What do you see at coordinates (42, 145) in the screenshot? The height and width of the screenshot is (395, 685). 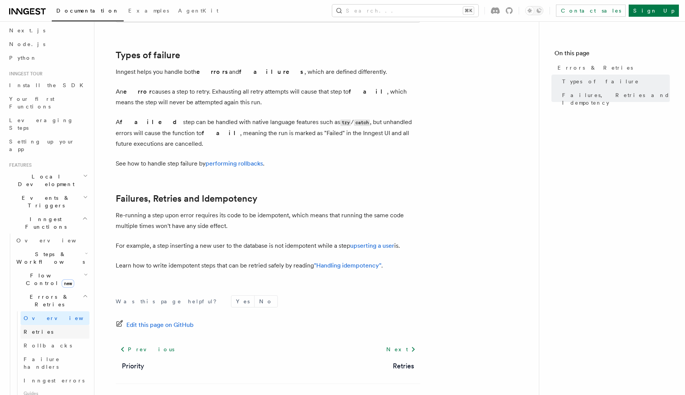 I see `span: Setting up your app` at bounding box center [42, 145].